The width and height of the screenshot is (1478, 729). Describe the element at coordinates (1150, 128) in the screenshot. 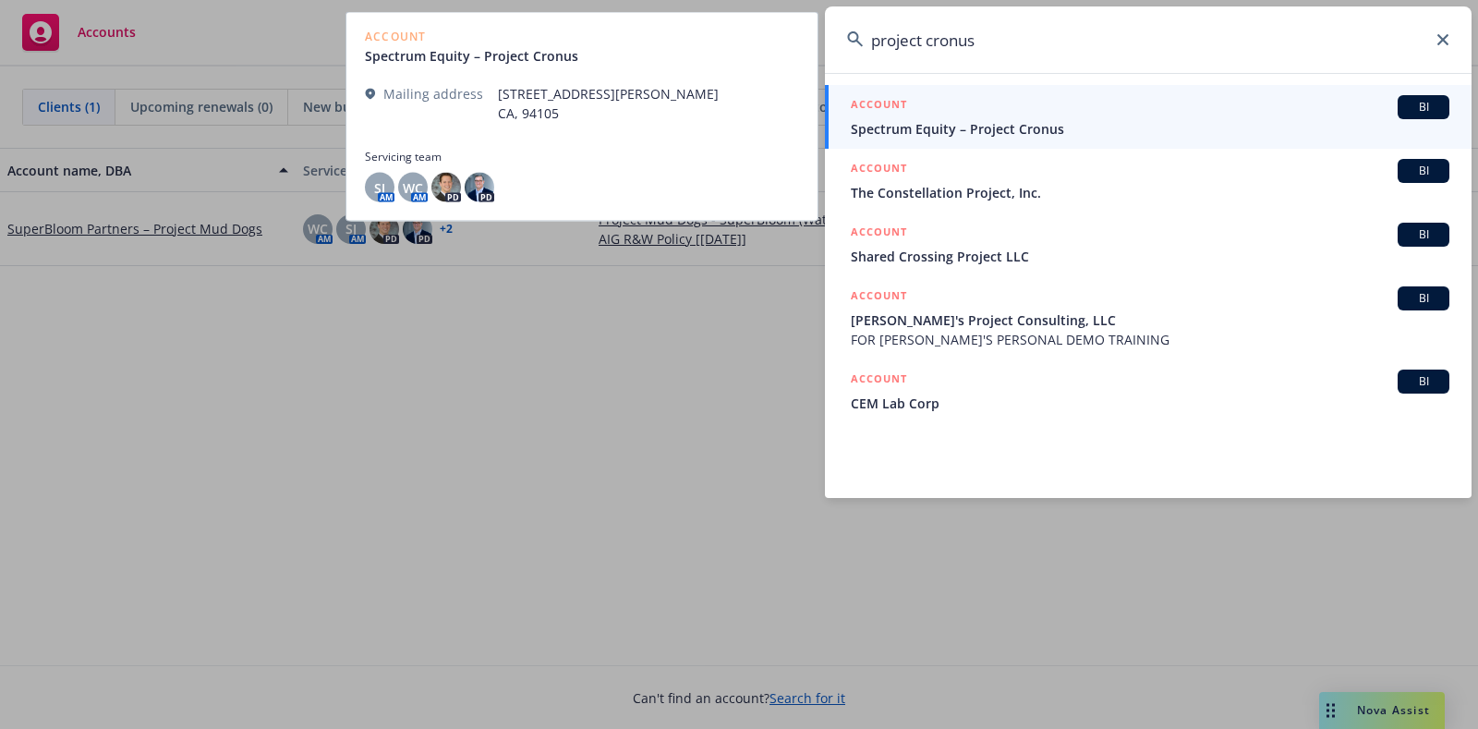

I see `span: Spectrum Equity – Project Cronus` at that location.